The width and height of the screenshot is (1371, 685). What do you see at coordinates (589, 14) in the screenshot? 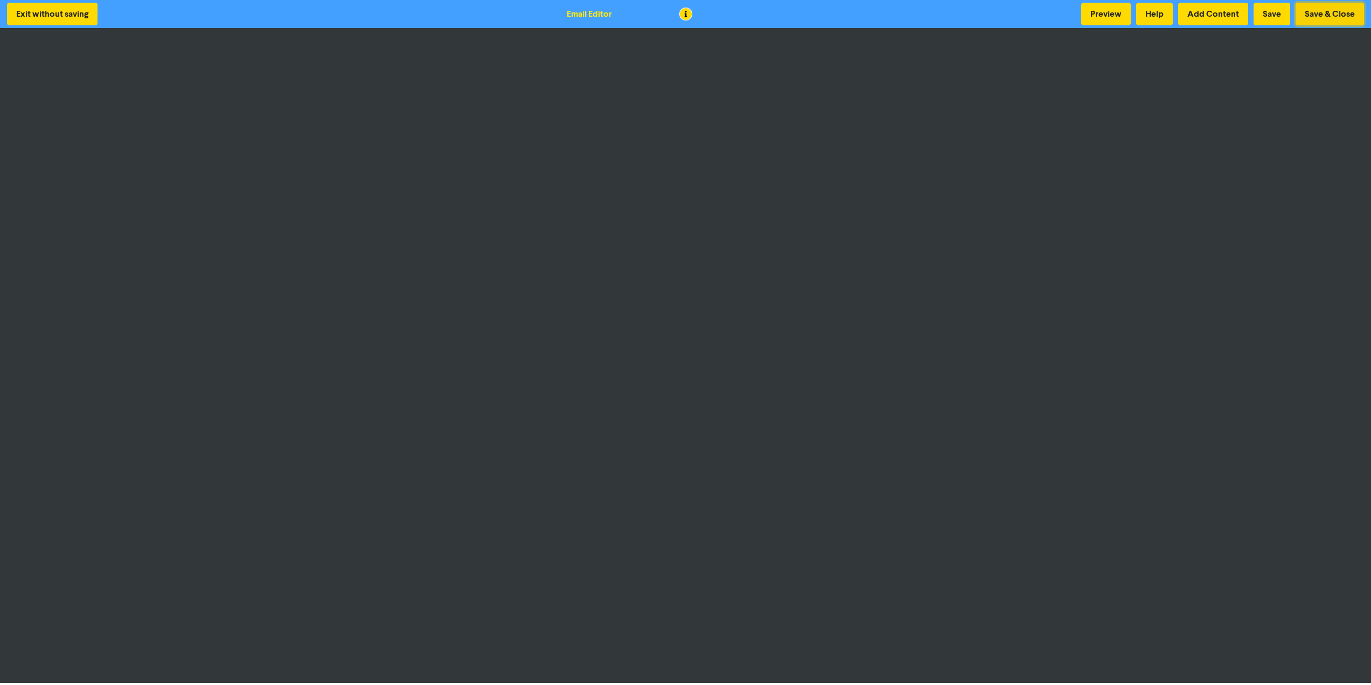
I see `div: Email Editor` at bounding box center [589, 14].